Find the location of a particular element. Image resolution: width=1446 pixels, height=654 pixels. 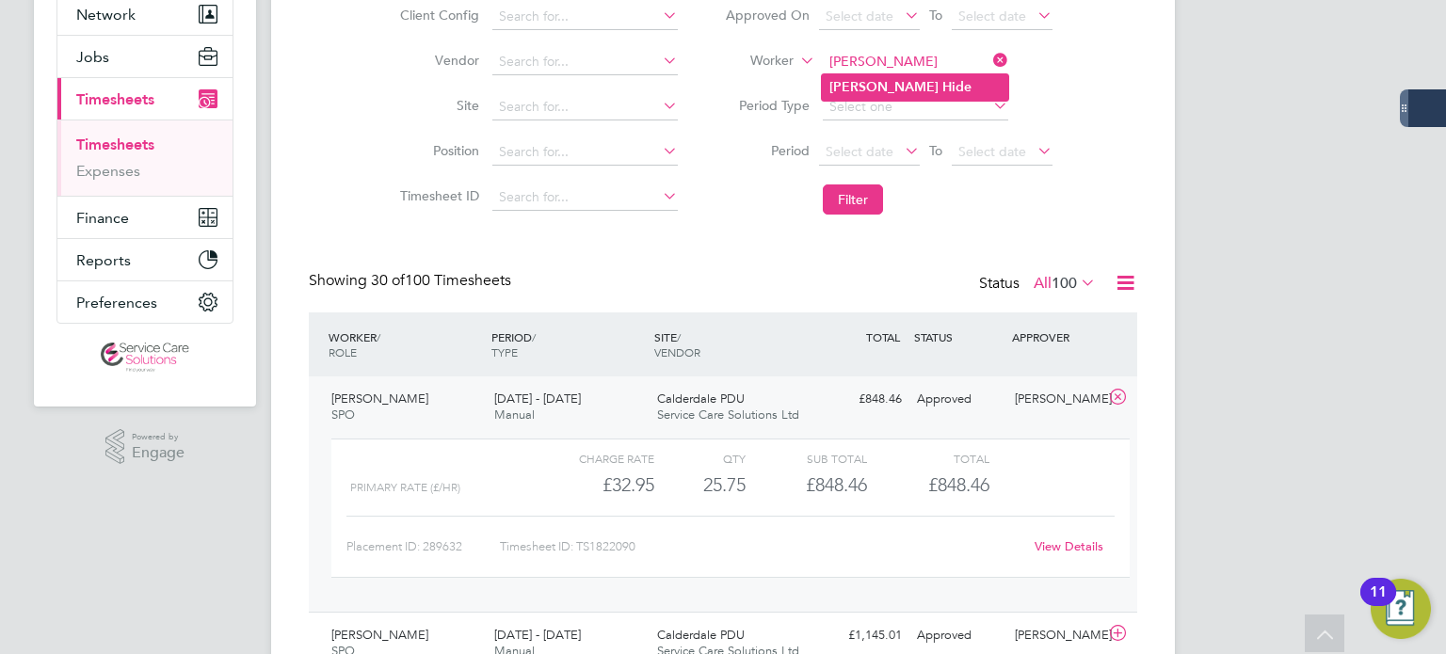

div: Total is located at coordinates (927, 459).